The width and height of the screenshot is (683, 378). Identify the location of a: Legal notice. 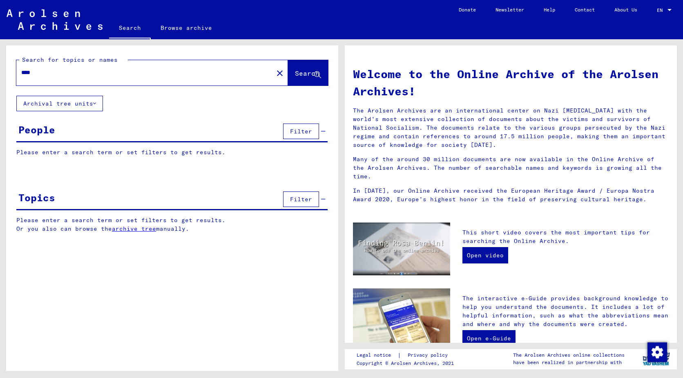
(377, 355).